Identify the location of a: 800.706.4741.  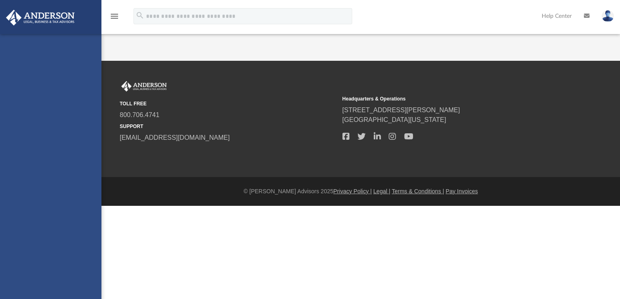
(140, 115).